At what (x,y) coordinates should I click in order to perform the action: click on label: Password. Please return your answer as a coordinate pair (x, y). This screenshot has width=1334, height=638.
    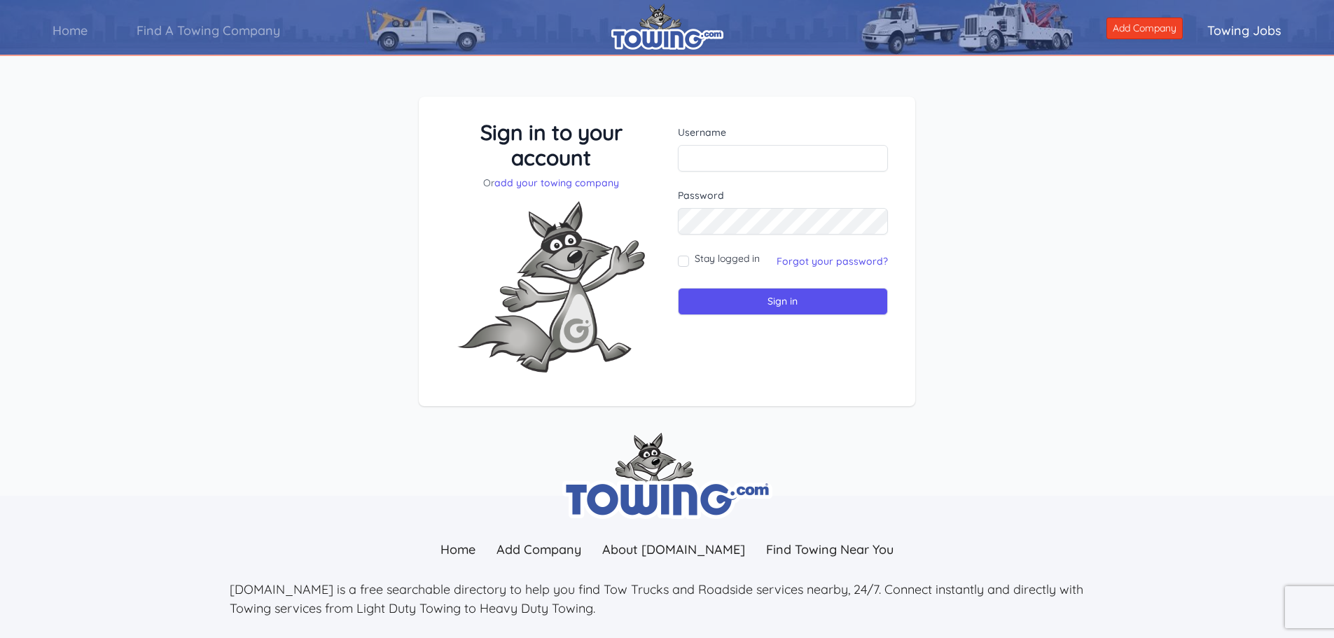
    Looking at the image, I should click on (783, 195).